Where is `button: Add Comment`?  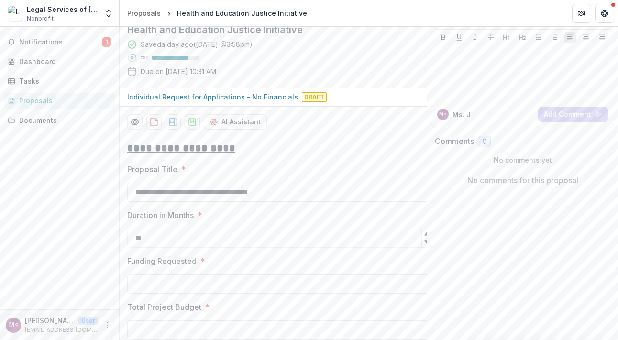 button: Add Comment is located at coordinates (573, 114).